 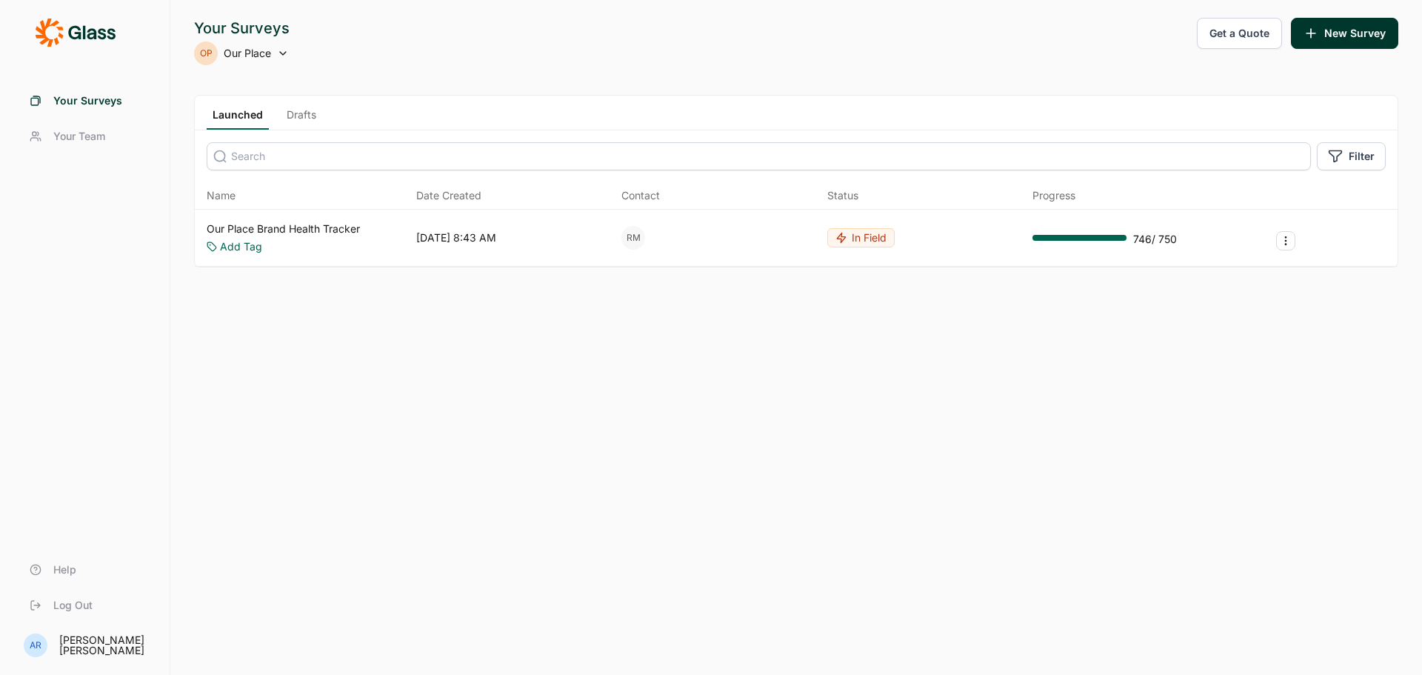 What do you see at coordinates (1154, 239) in the screenshot?
I see `div: 746 / 750` at bounding box center [1154, 239].